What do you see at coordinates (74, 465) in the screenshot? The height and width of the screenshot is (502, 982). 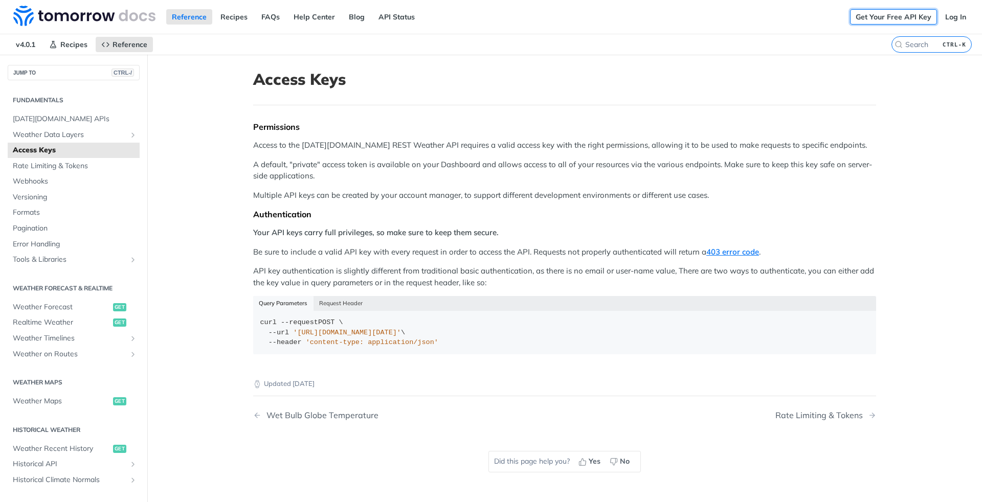 I see `a: Historical APIShow subpages for Historical API` at bounding box center [74, 465].